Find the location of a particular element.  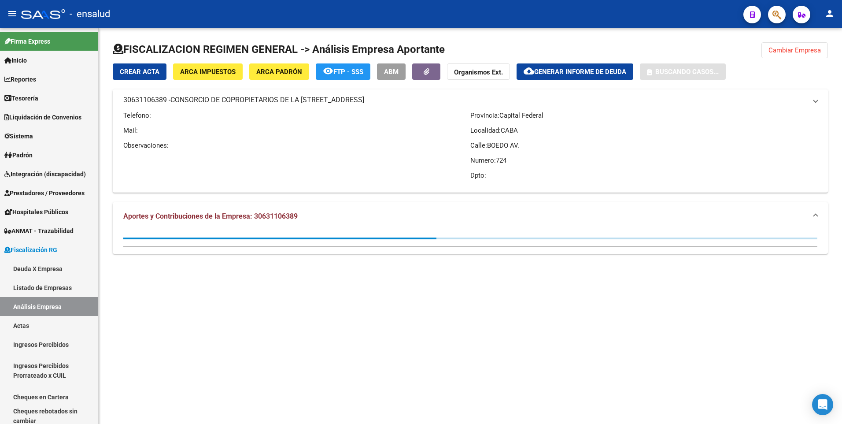

span: Padrón is located at coordinates (19, 155).